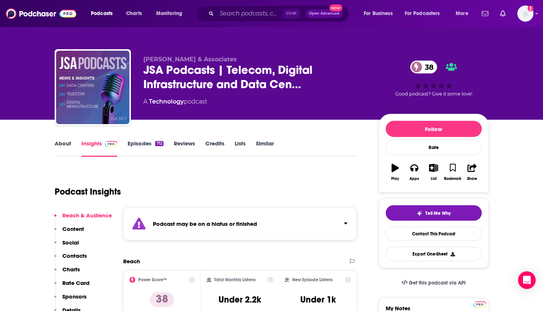 This screenshot has width=543, height=311. Describe the element at coordinates (378, 14) in the screenshot. I see `span: For Business` at that location.